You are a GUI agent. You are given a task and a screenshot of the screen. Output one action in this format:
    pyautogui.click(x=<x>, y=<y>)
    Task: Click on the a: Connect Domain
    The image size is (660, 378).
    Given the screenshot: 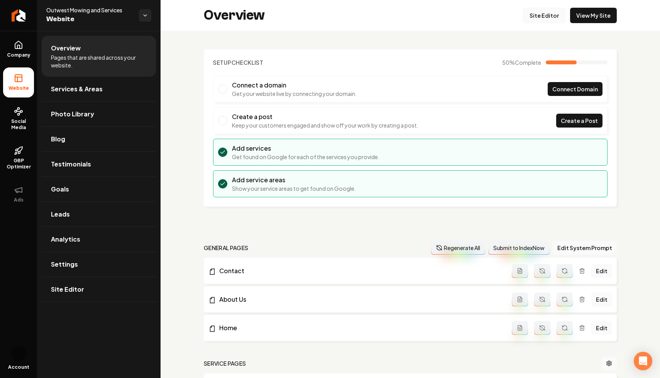 What is the action you would take?
    pyautogui.click(x=575, y=89)
    